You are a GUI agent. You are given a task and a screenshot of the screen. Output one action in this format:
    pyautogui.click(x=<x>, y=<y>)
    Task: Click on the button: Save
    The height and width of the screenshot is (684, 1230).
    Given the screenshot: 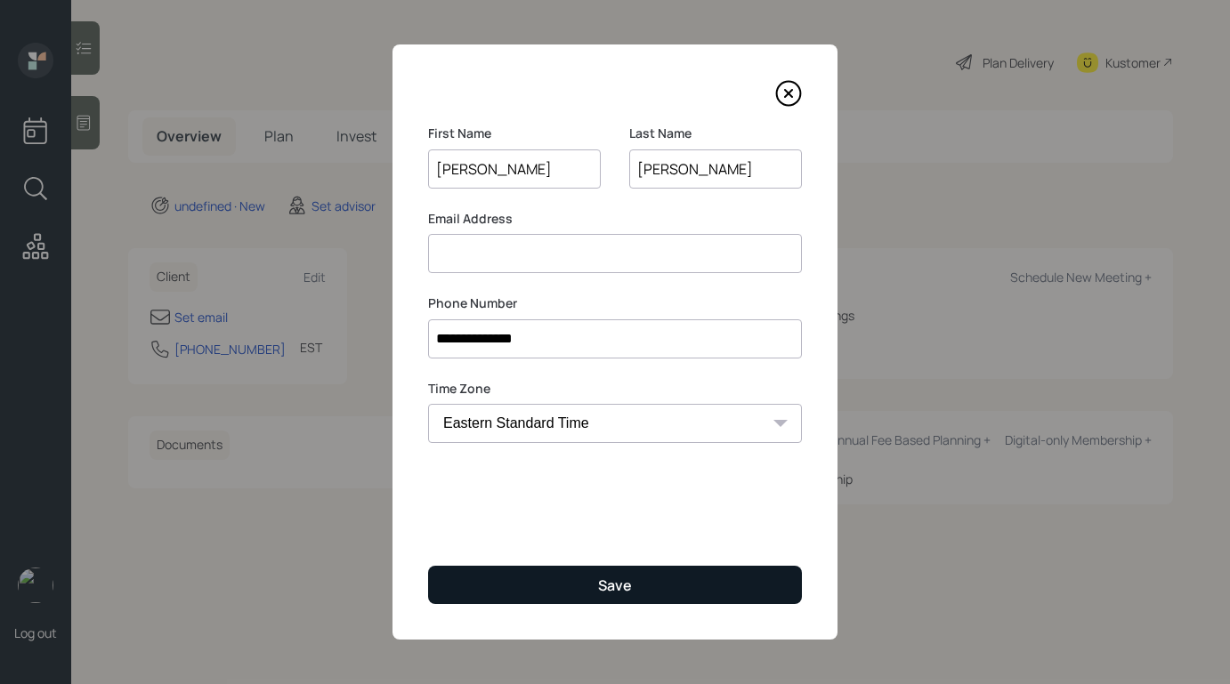 What is the action you would take?
    pyautogui.click(x=615, y=585)
    